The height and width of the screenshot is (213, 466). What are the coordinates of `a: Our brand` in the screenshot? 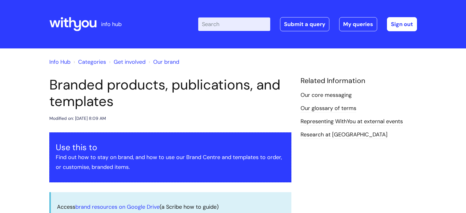 It's located at (166, 62).